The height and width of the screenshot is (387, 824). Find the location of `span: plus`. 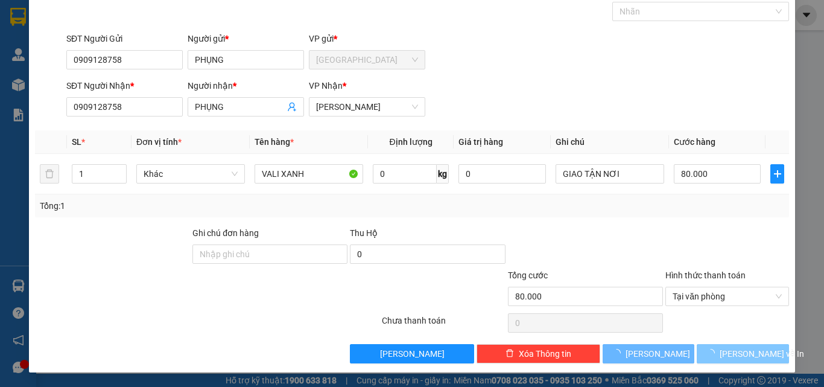

span: plus is located at coordinates (777, 174).